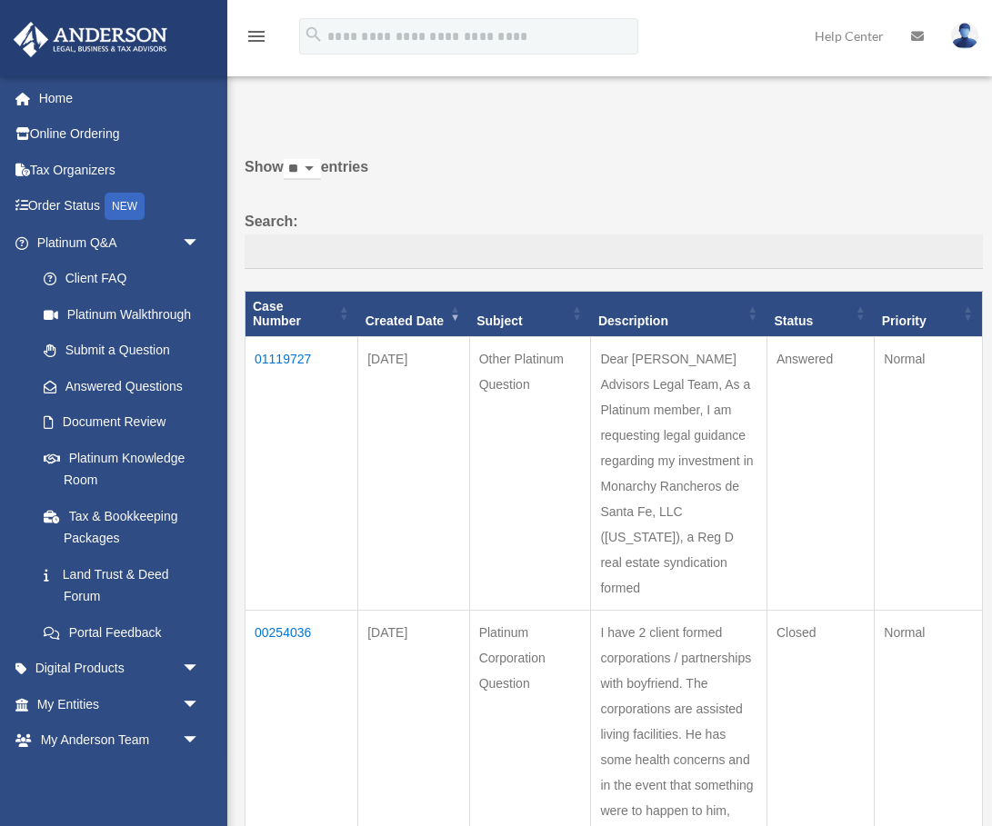 Image resolution: width=992 pixels, height=826 pixels. I want to click on a: Tax & Bookkeeping Packages, so click(122, 527).